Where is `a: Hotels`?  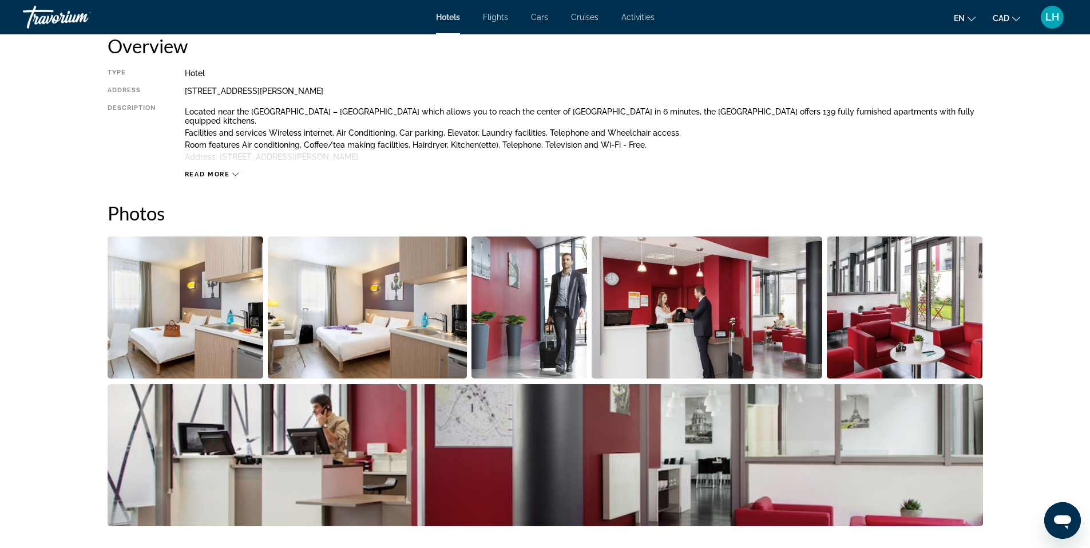
a: Hotels is located at coordinates (448, 17).